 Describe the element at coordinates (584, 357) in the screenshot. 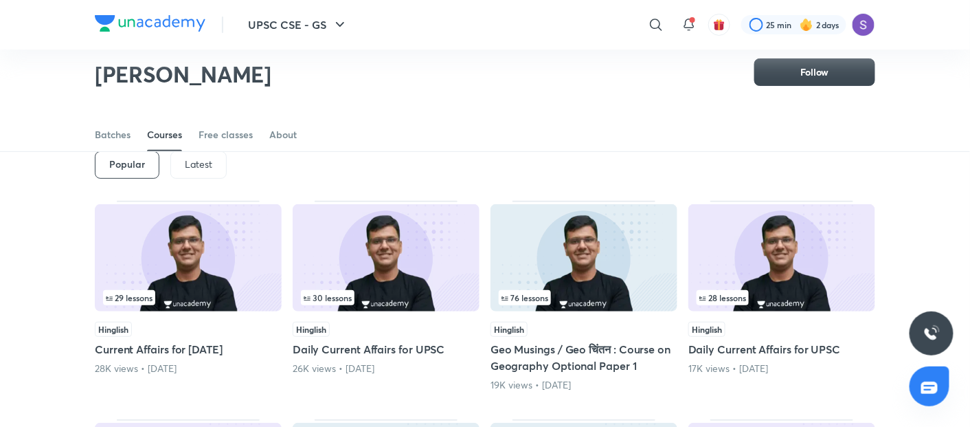

I see `h5: Geo Musings / Geo चिंतन : Course on Geography Optional Paper 1` at that location.